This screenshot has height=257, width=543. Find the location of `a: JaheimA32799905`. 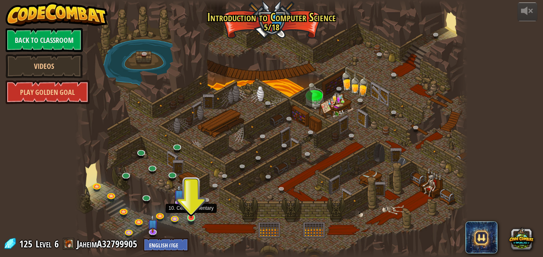

a: JaheimA32799905 is located at coordinates (108, 243).